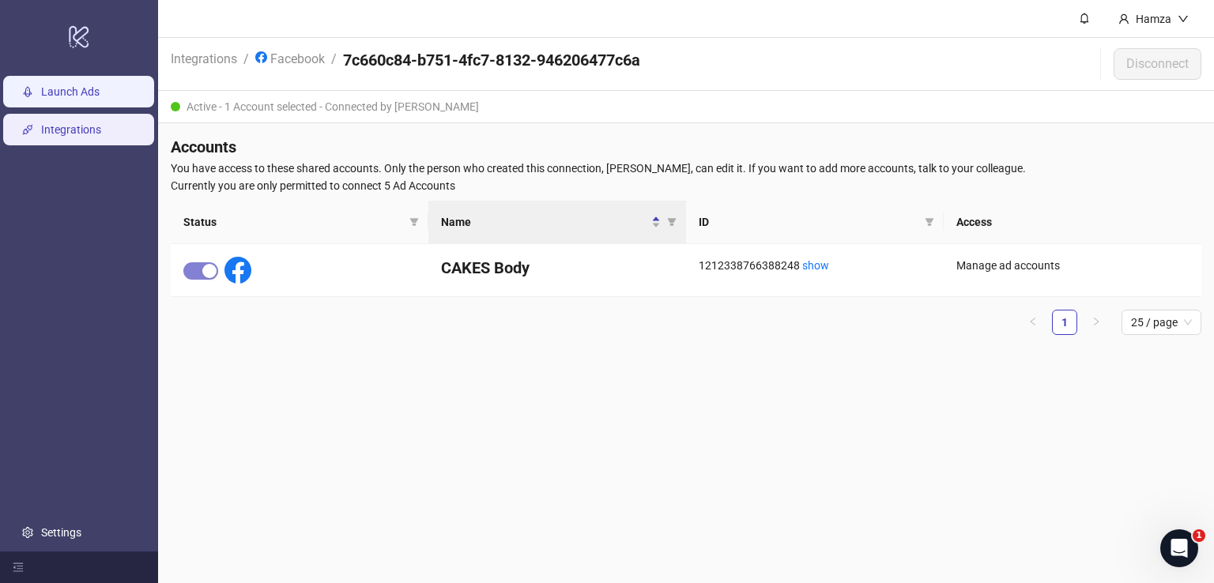 This screenshot has width=1214, height=583. What do you see at coordinates (1033, 323) in the screenshot?
I see `li: Previous Page` at bounding box center [1033, 323].